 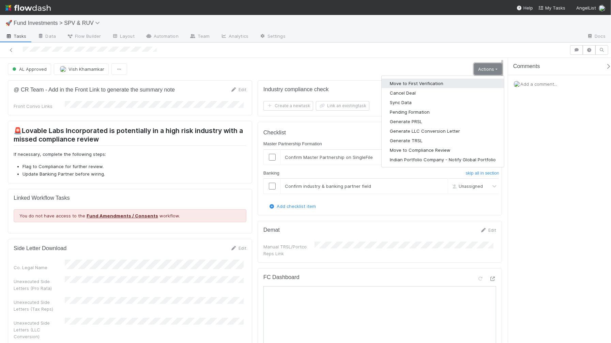 What do you see at coordinates (58, 23) in the screenshot?
I see `span: Fund Investments > SPV & RUV` at bounding box center [58, 23].